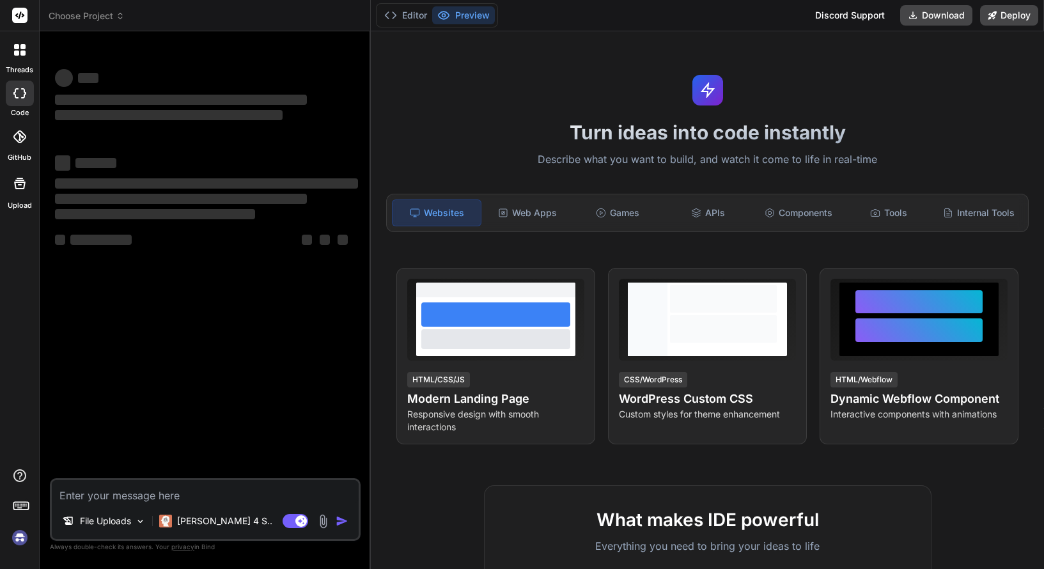  I want to click on label: Upload, so click(20, 205).